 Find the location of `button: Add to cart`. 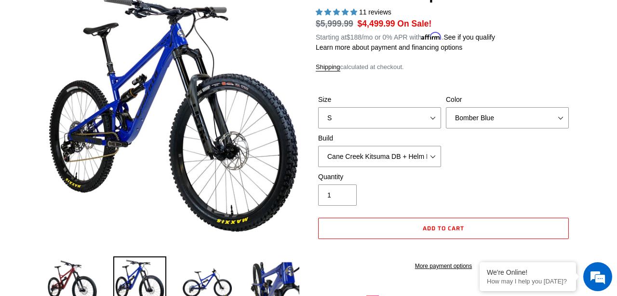

button: Add to cart is located at coordinates (444, 228).